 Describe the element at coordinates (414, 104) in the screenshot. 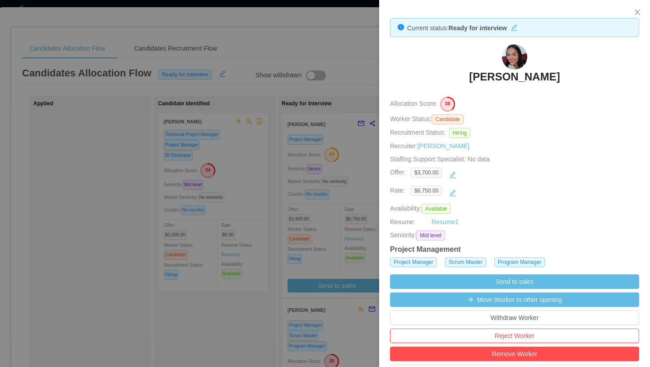

I see `span: Allocation Score:` at that location.